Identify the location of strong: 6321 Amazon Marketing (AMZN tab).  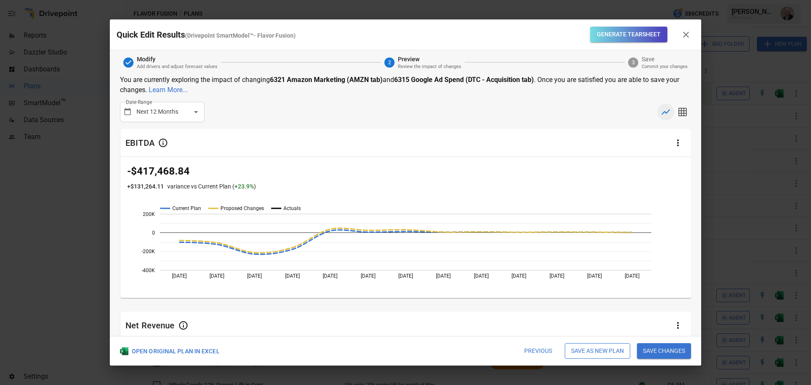
(326, 79).